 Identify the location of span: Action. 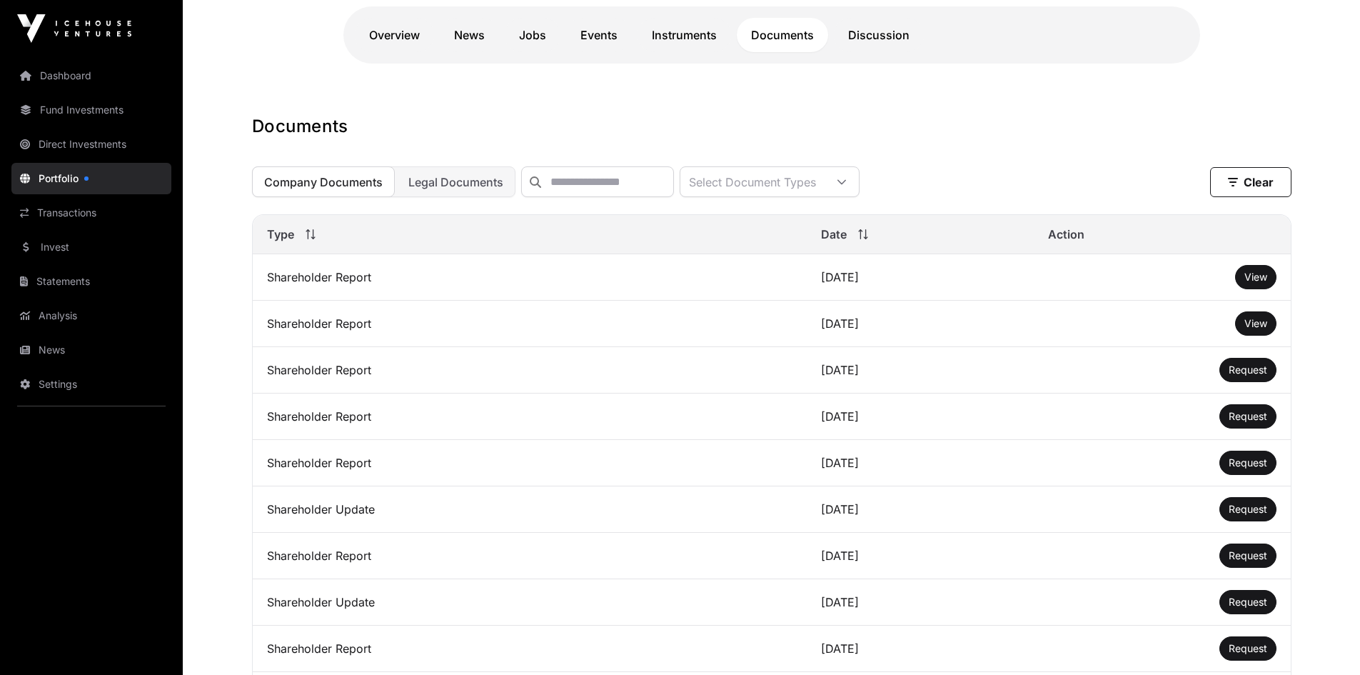
(1066, 234).